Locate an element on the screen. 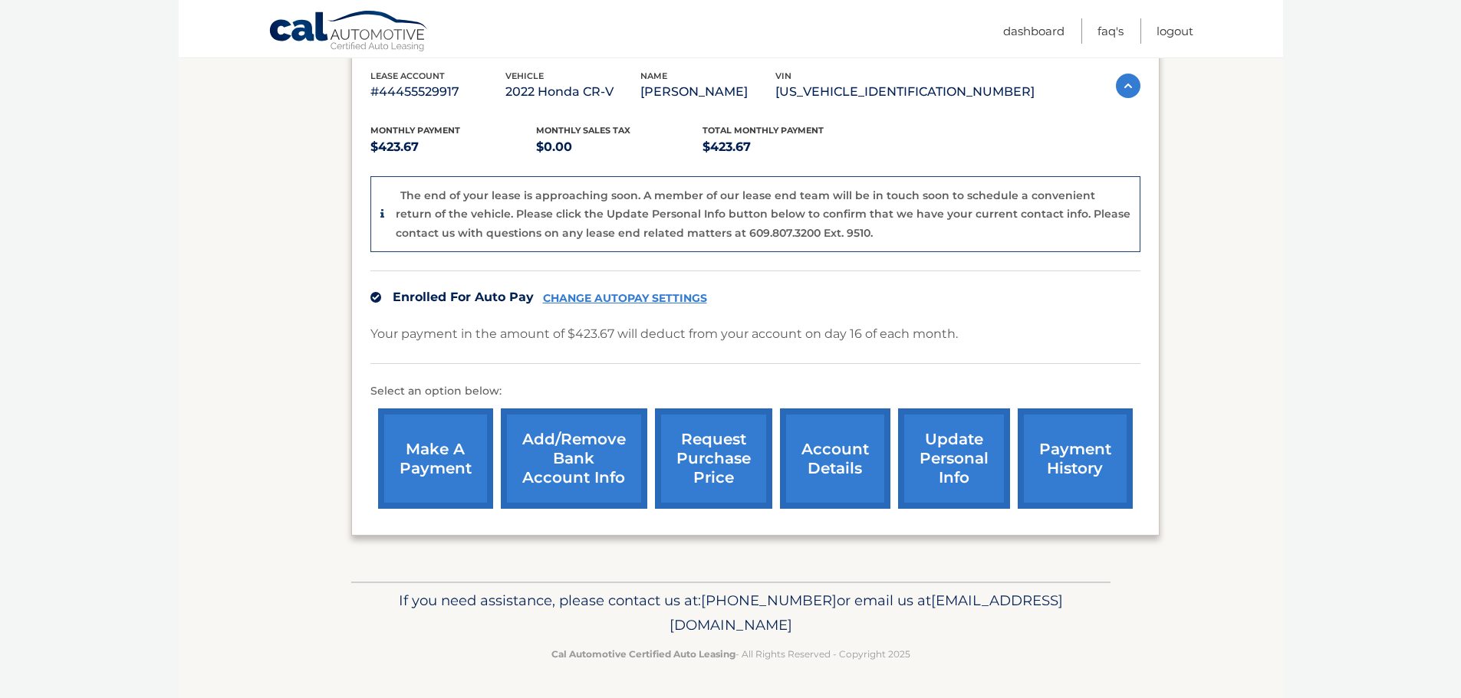 This screenshot has height=698, width=1461. img: accordion-active.svg is located at coordinates (1128, 86).